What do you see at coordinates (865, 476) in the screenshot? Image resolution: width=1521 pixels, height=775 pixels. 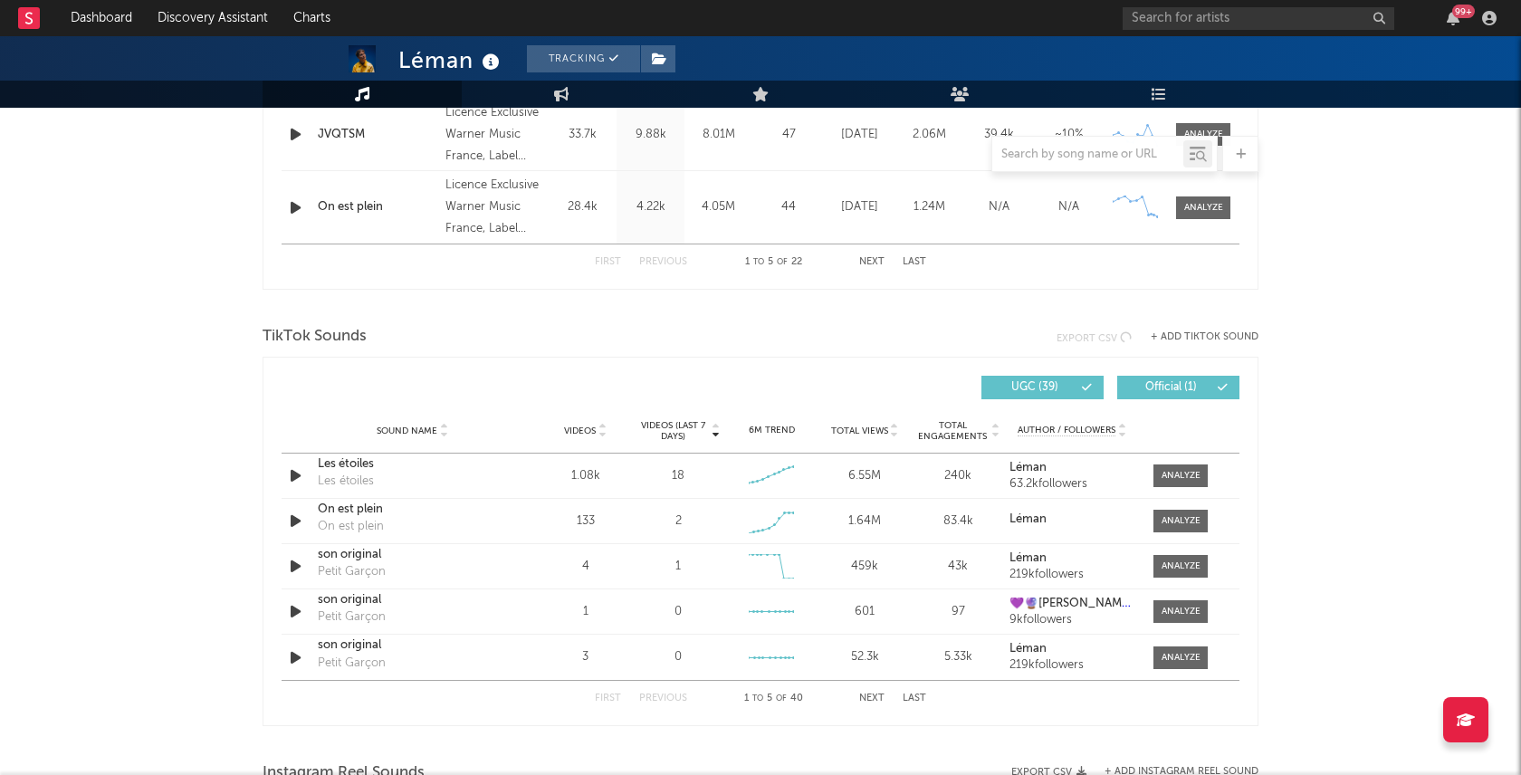 I see `div: 6.55M` at bounding box center [865, 476].